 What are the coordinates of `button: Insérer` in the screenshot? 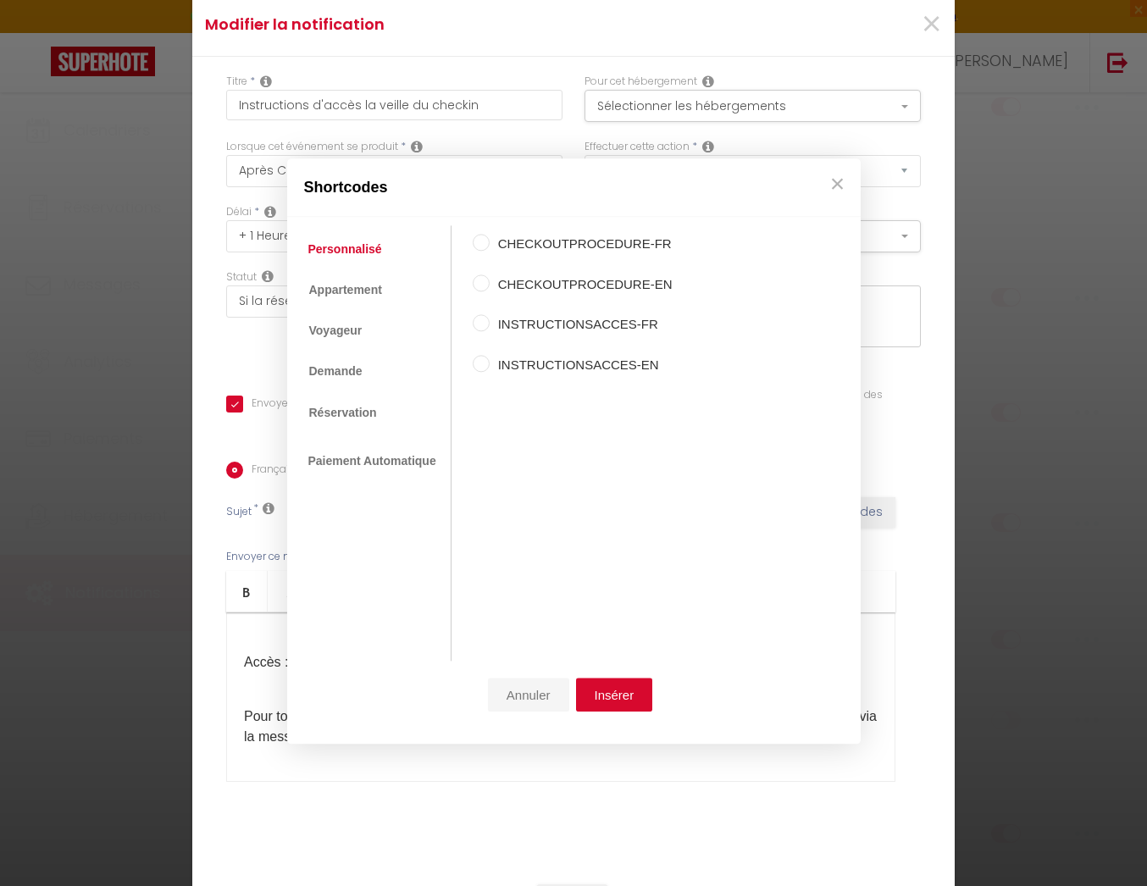 It's located at (614, 696).